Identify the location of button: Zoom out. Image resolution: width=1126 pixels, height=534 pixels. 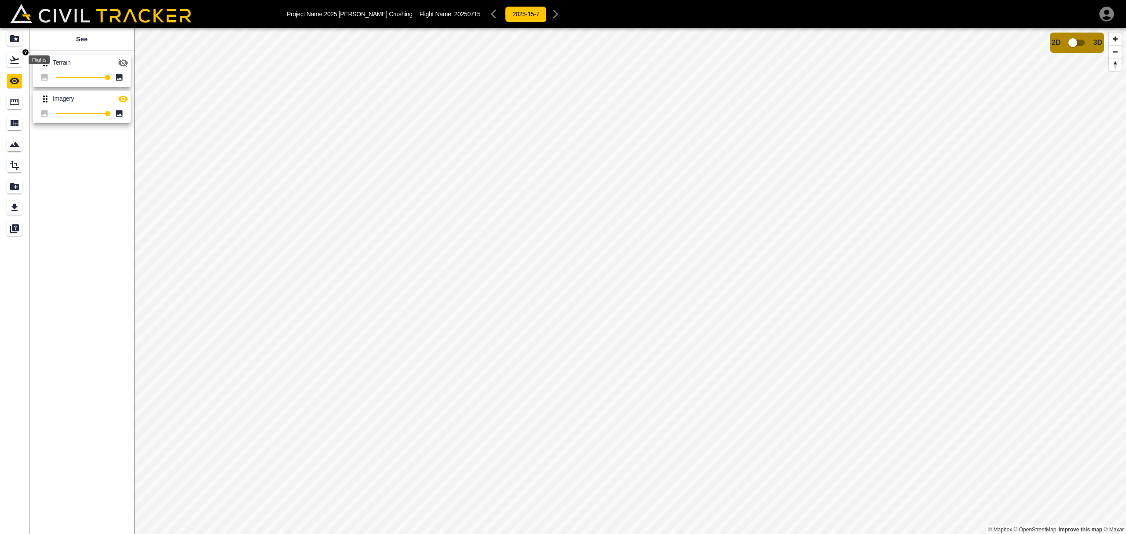
(1115, 51).